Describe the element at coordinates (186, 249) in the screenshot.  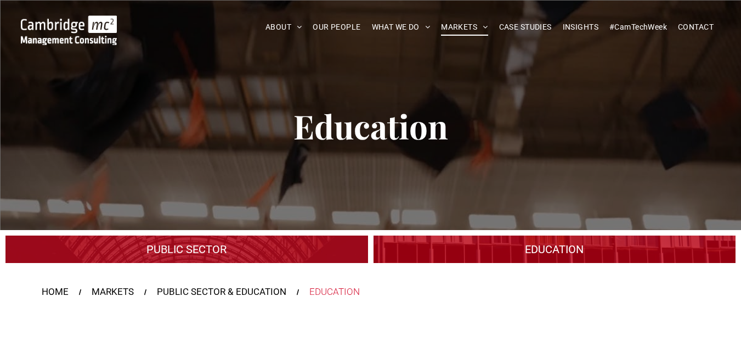
I see `a: A large mall with arched glass roof` at that location.